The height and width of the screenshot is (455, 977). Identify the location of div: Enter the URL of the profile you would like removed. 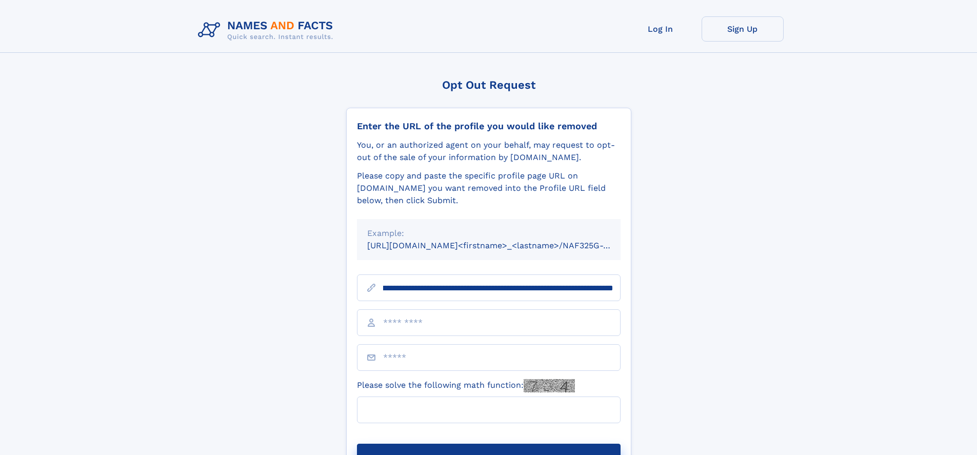
(489, 126).